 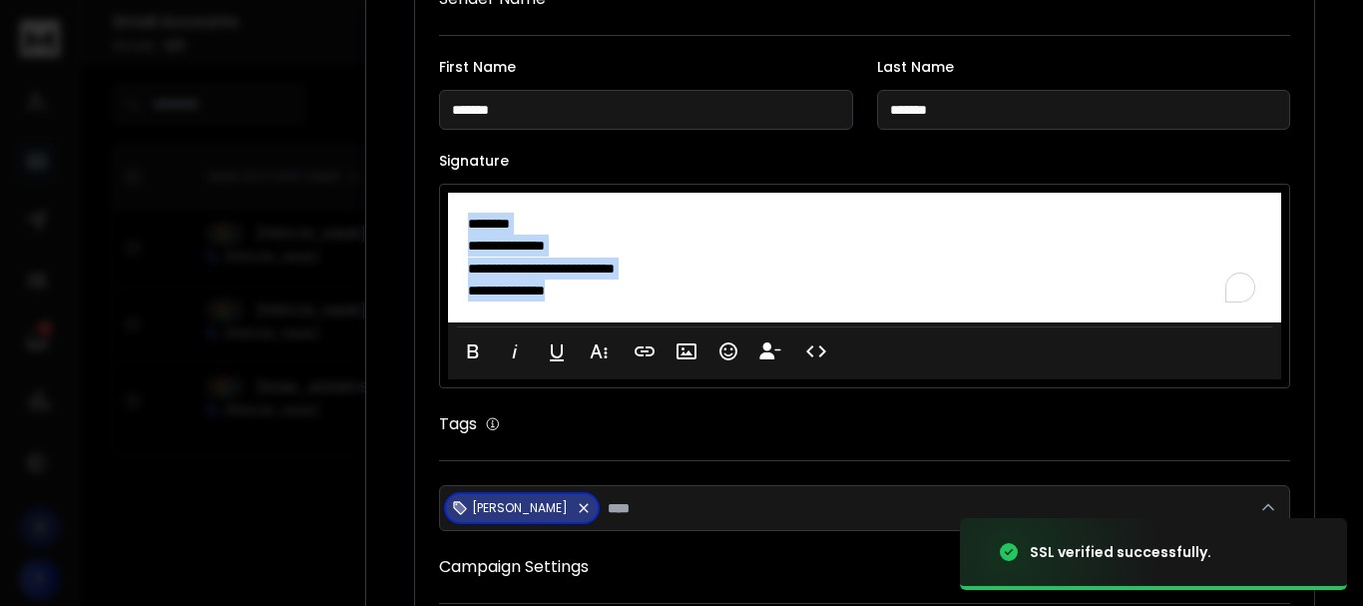 What do you see at coordinates (816, 351) in the screenshot?
I see `button: Code View` at bounding box center [816, 351].